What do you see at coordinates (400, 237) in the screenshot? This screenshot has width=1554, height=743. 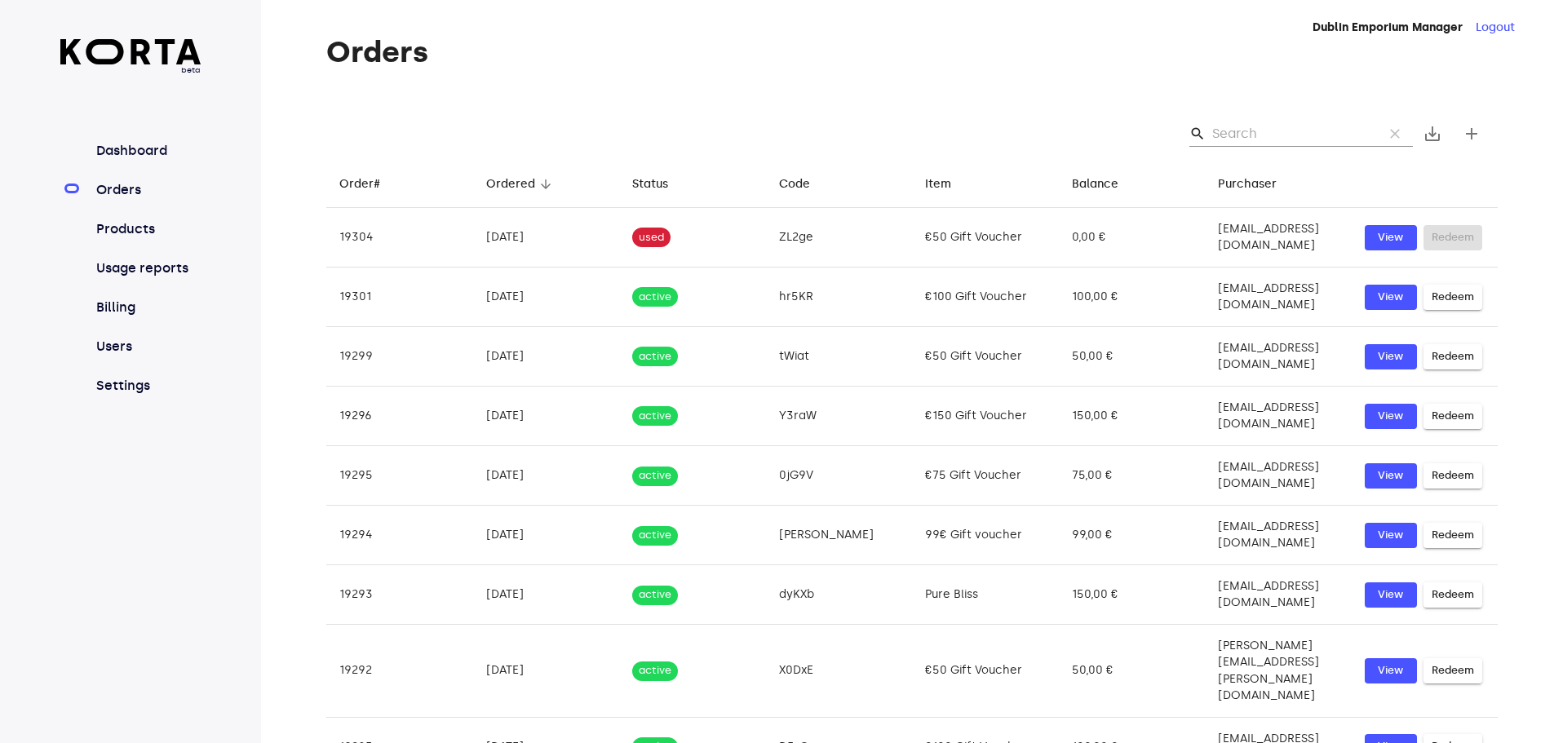 I see `td: 19304` at bounding box center [400, 237].